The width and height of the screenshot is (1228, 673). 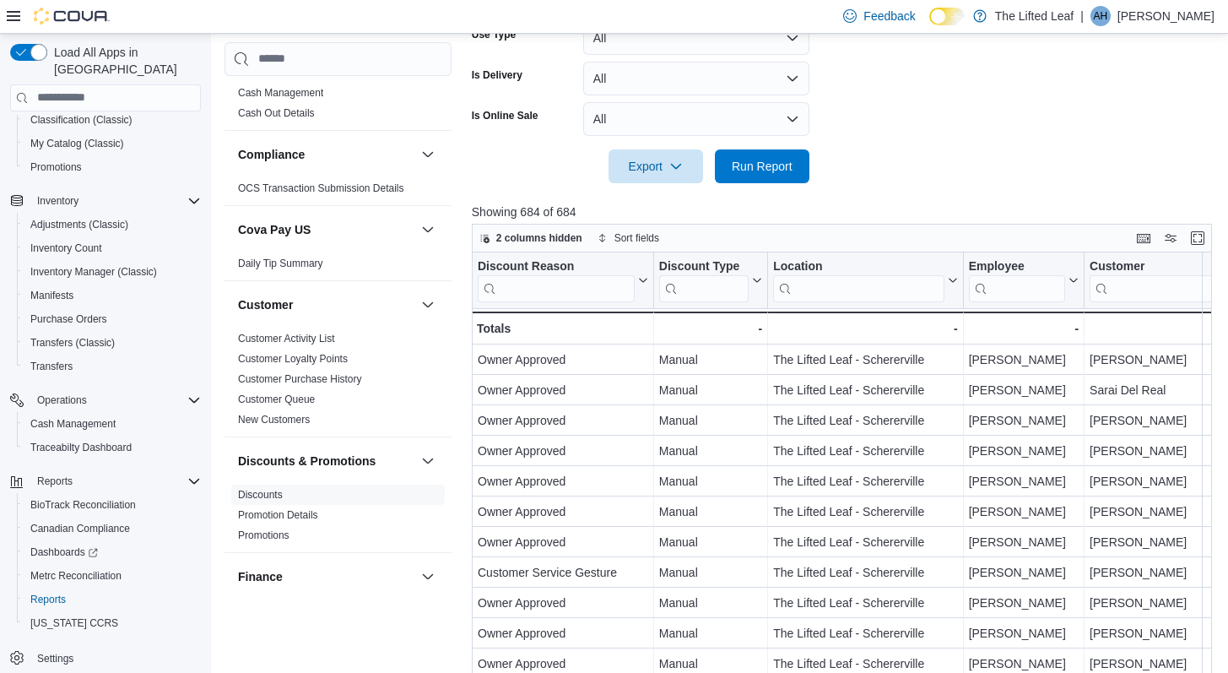 I want to click on div: Discount Reason, so click(x=556, y=266).